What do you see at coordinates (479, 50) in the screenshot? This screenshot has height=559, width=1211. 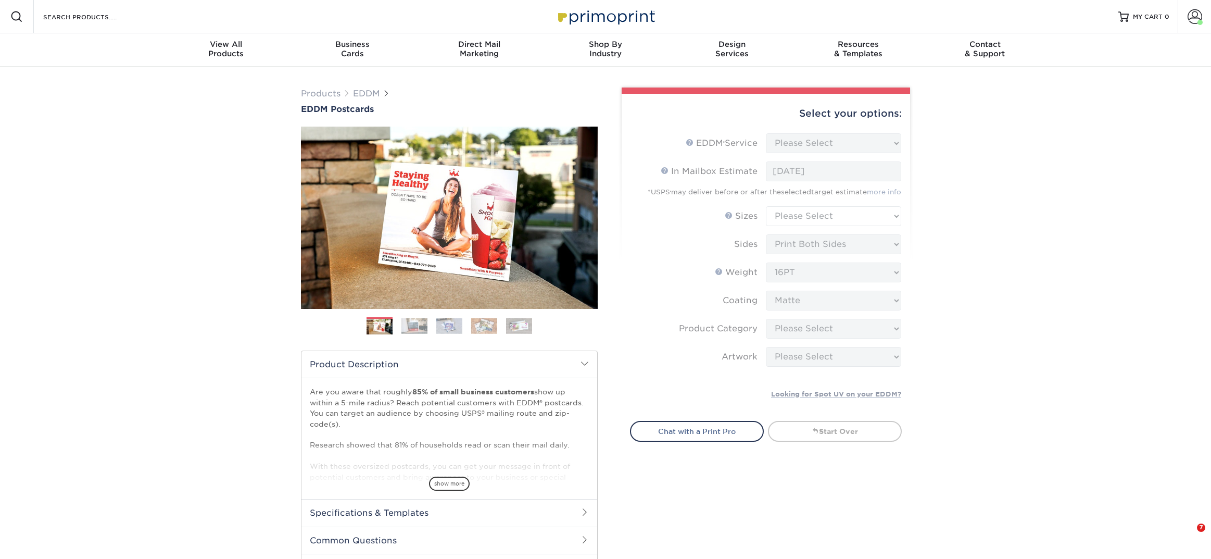 I see `a: Direct MailMarketing` at bounding box center [479, 50].